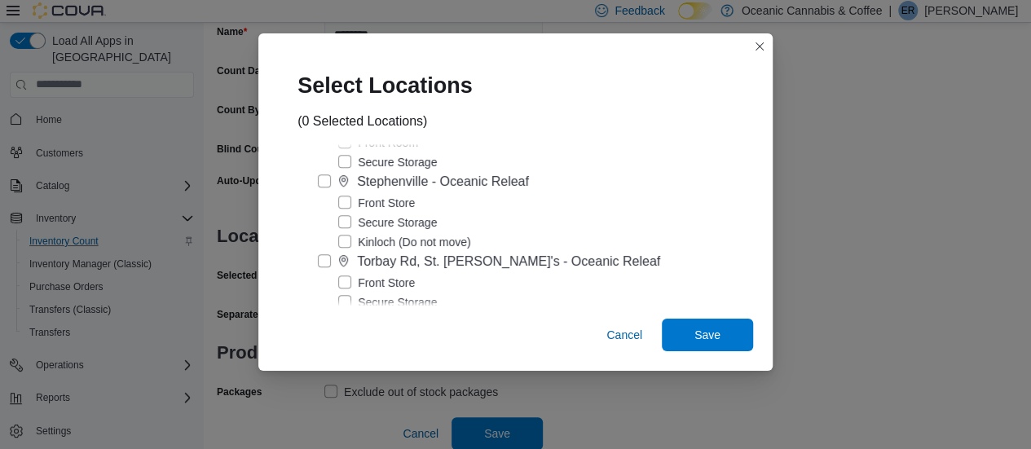  What do you see at coordinates (625, 335) in the screenshot?
I see `span: Cancel` at bounding box center [625, 335].